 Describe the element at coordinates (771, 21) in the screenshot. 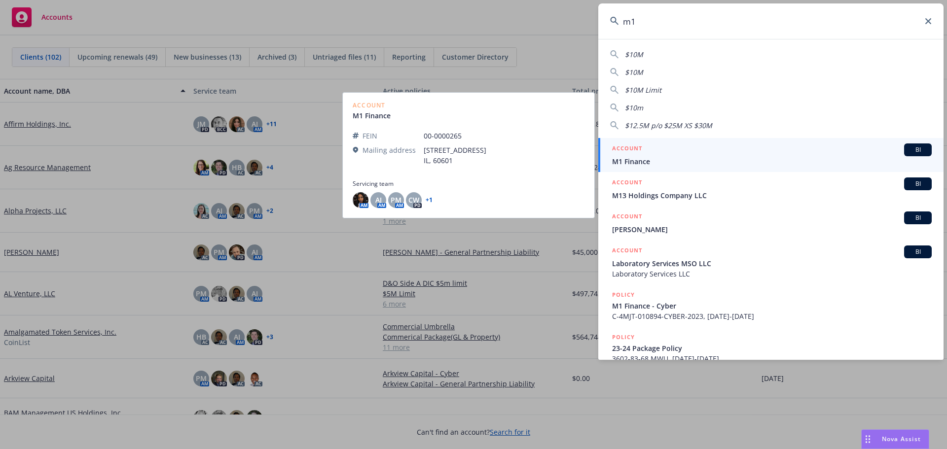

I see `input: Search...` at that location.